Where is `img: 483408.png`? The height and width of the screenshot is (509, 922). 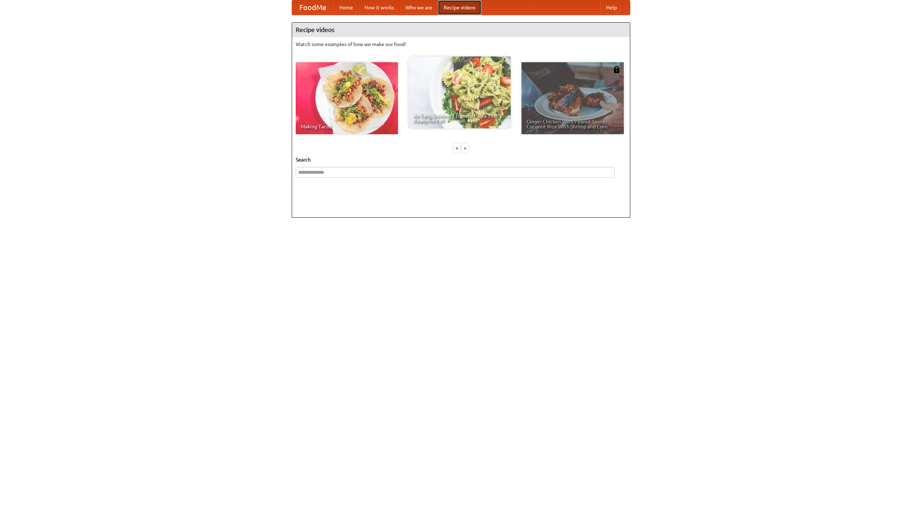
img: 483408.png is located at coordinates (616, 69).